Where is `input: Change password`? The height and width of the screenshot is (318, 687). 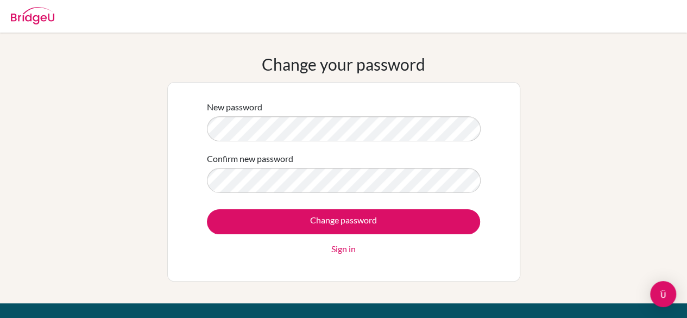
input: Change password is located at coordinates (343, 222).